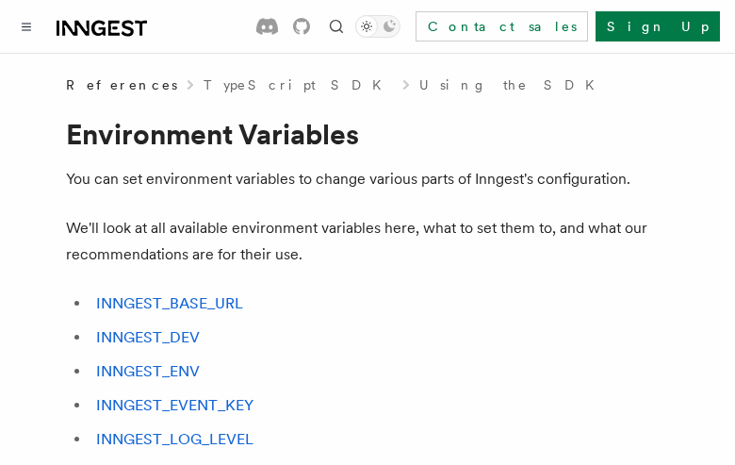  I want to click on span: References, so click(122, 85).